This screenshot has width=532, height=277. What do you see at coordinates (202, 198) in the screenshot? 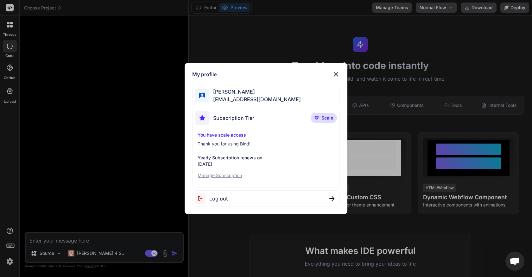
I see `img: logout` at bounding box center [202, 198].